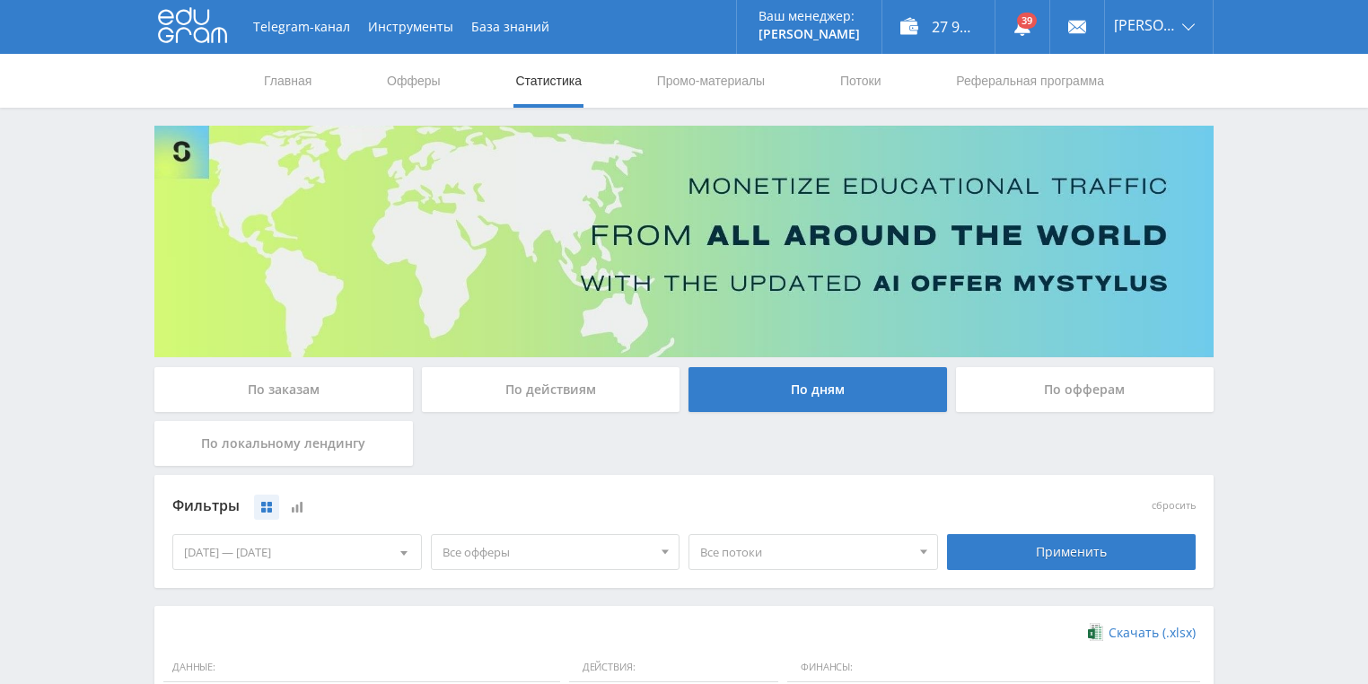  What do you see at coordinates (817, 389) in the screenshot?
I see `div: По дням` at bounding box center [817, 389].